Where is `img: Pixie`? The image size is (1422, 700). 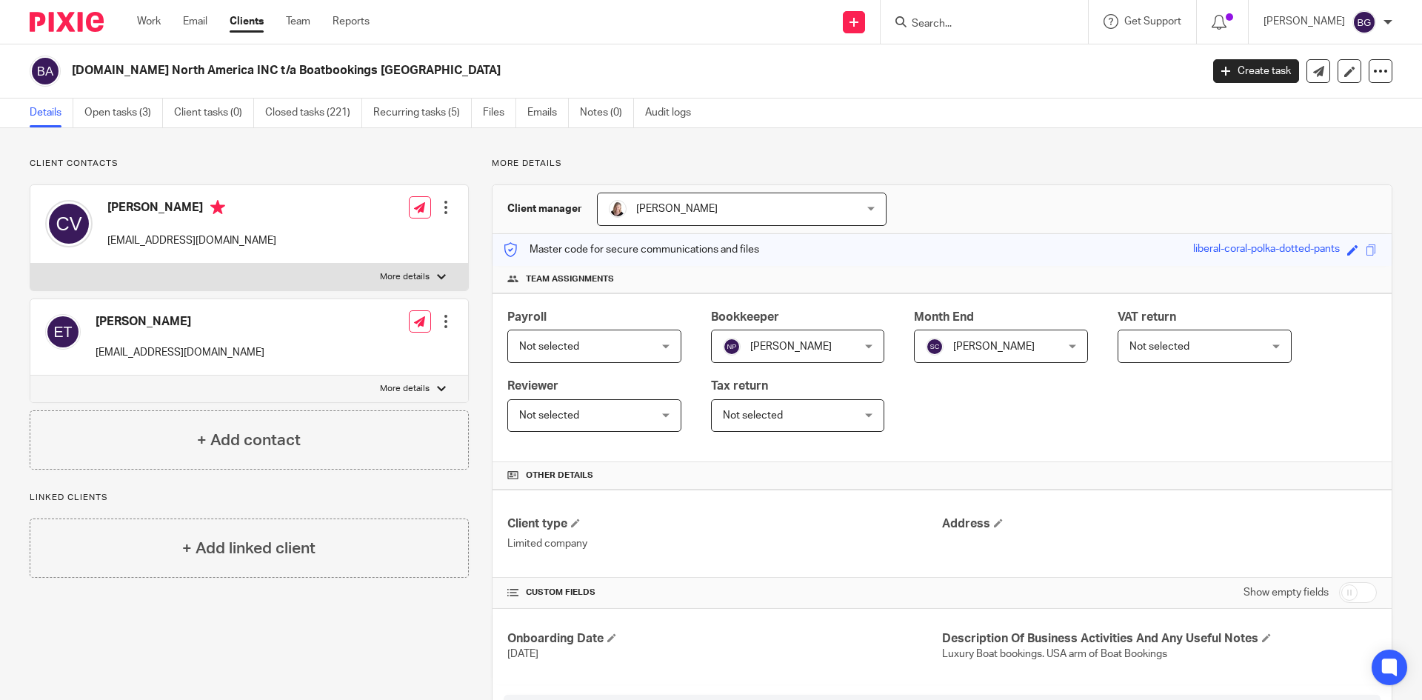 img: Pixie is located at coordinates (67, 21).